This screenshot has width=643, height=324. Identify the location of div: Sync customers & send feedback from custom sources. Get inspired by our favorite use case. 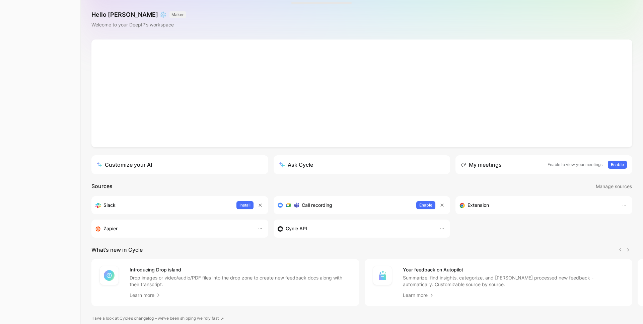
(355, 229).